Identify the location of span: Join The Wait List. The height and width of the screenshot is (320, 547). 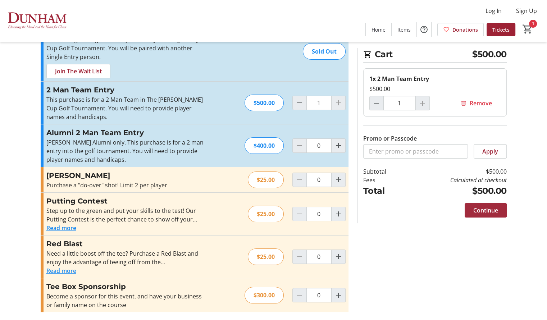
(78, 71).